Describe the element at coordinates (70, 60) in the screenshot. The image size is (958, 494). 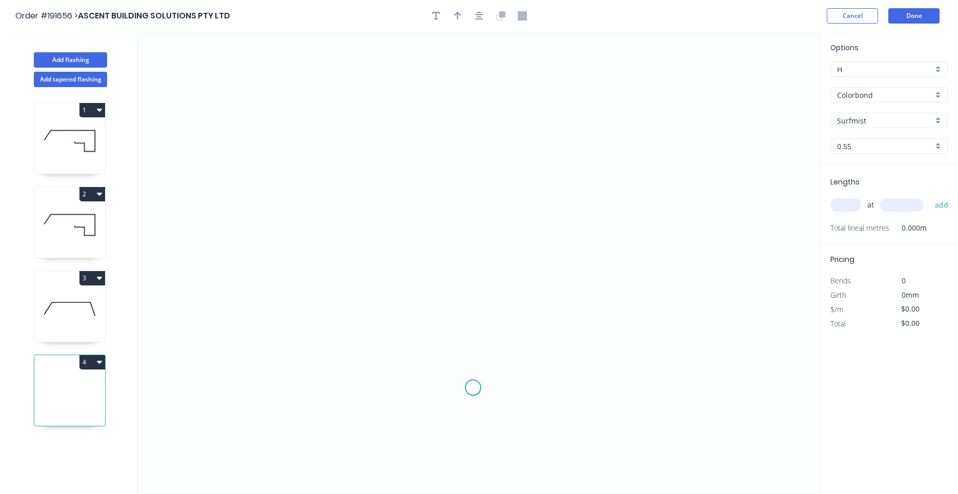
I see `button: Add flashing` at that location.